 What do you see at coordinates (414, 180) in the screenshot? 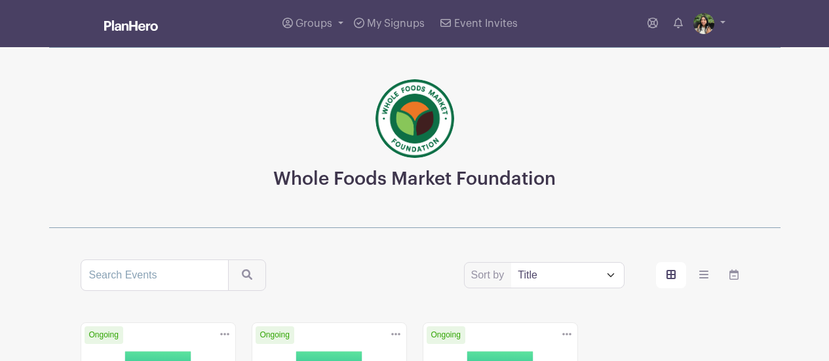
I see `h3: Whole Foods Market Foundation` at bounding box center [414, 180].